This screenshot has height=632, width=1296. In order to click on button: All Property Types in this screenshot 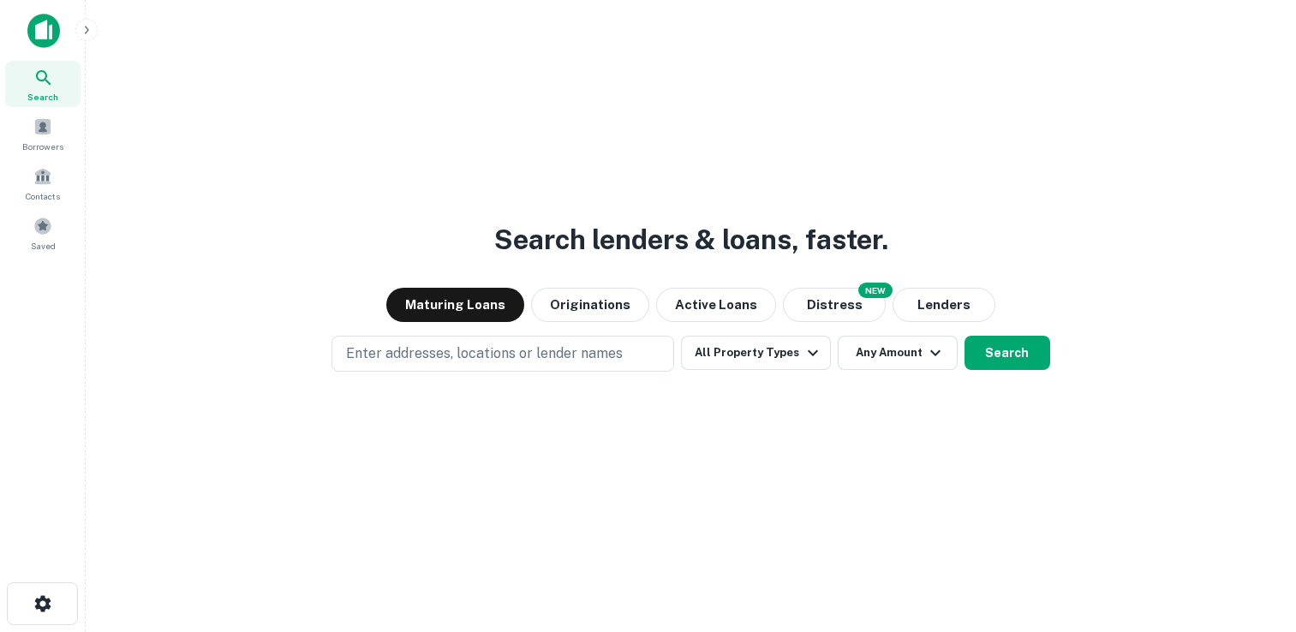, I will do `click(755, 353)`.